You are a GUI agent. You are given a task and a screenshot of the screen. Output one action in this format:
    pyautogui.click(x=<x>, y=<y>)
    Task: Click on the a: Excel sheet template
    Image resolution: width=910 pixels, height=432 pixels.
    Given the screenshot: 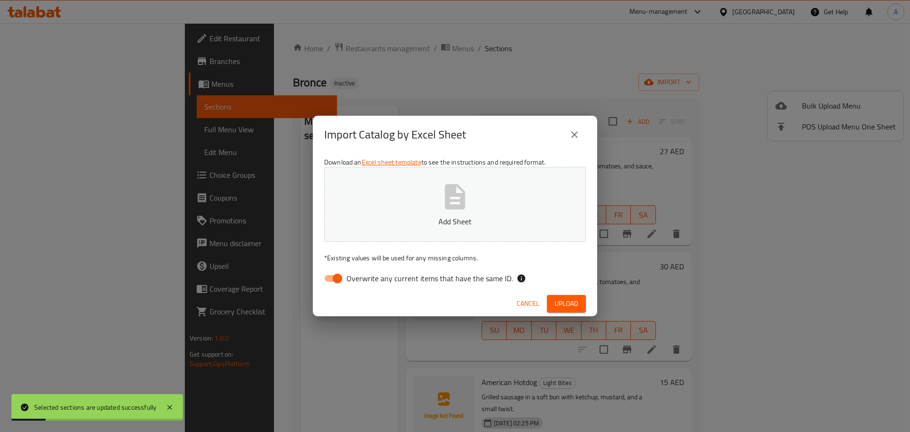 What is the action you would take?
    pyautogui.click(x=392, y=162)
    